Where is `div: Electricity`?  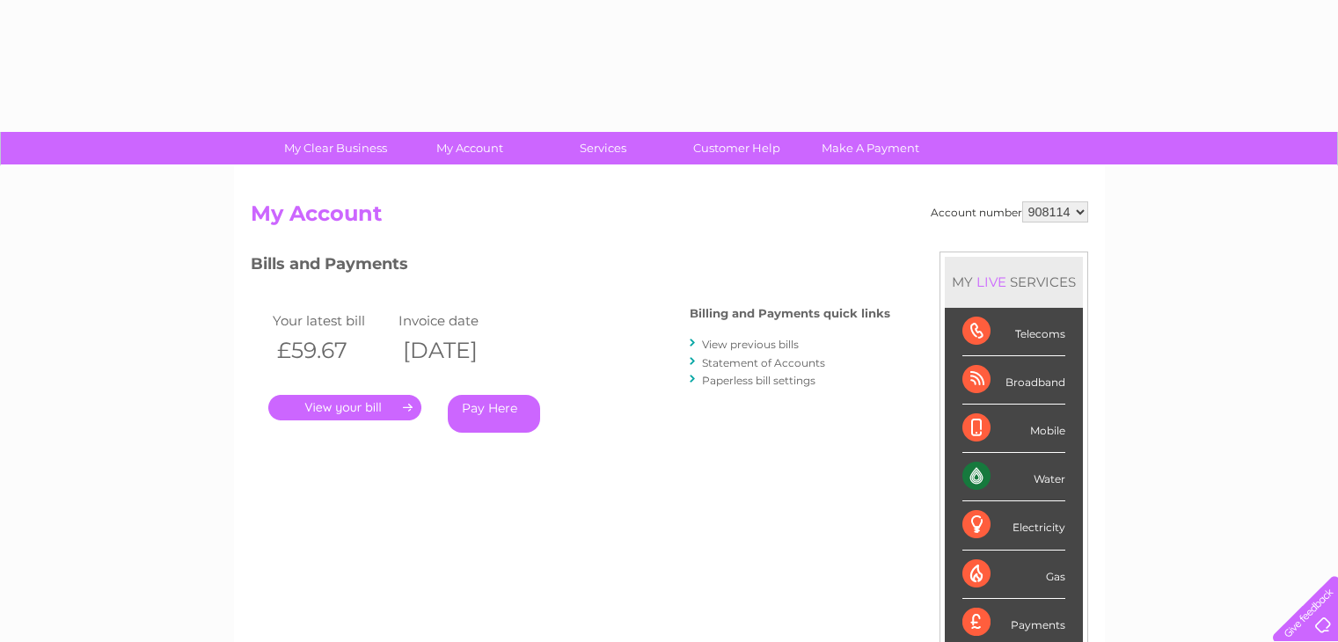 div: Electricity is located at coordinates (1014, 525).